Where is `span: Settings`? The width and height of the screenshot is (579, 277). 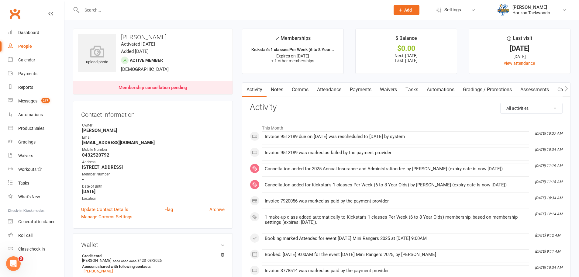 span: Settings is located at coordinates (453, 10).